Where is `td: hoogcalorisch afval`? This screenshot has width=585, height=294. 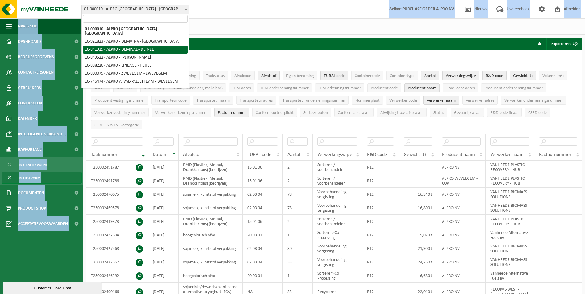
td: hoogcalorisch afval is located at coordinates (210, 276).